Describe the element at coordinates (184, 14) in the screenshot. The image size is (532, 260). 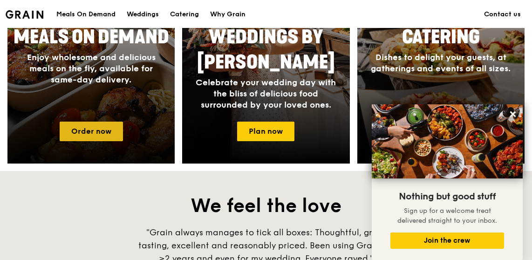
I see `a: Catering` at that location.